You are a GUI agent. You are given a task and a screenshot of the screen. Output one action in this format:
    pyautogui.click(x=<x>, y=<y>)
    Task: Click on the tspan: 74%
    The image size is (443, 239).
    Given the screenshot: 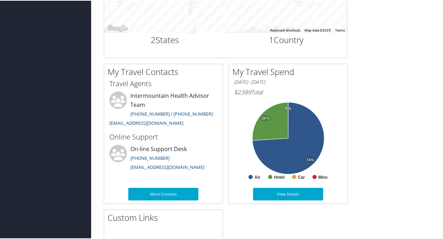 What is the action you would take?
    pyautogui.click(x=310, y=159)
    